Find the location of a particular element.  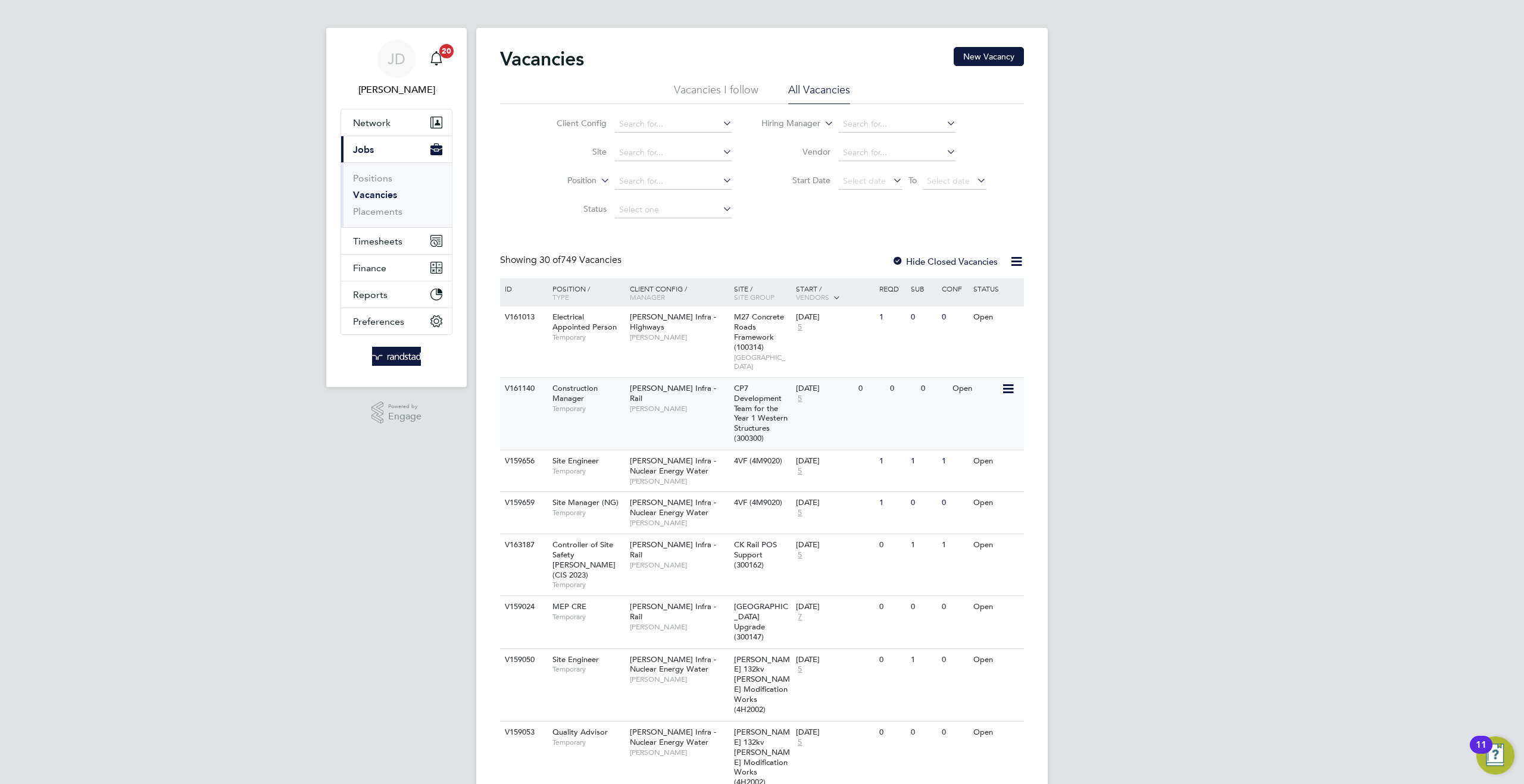

span: CP7 Development Team for the Year 1 Western Structures (300300) is located at coordinates (761, 413).